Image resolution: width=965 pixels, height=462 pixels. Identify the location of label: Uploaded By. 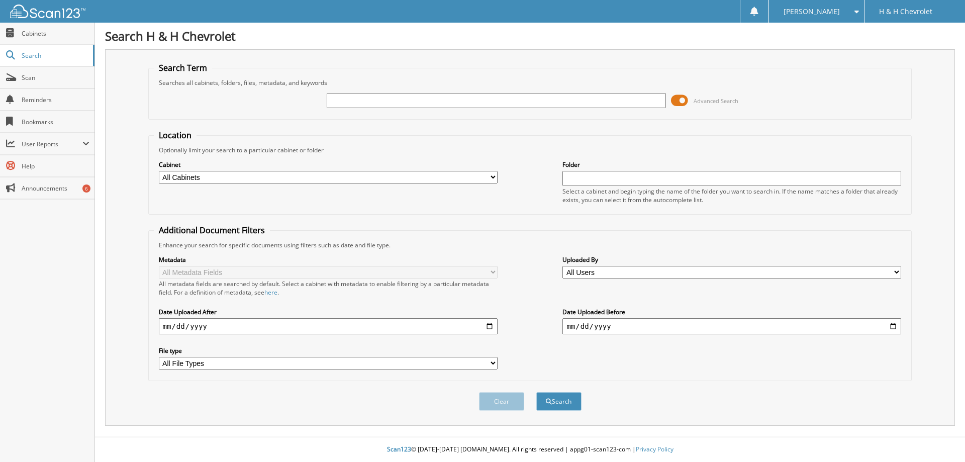
(732, 259).